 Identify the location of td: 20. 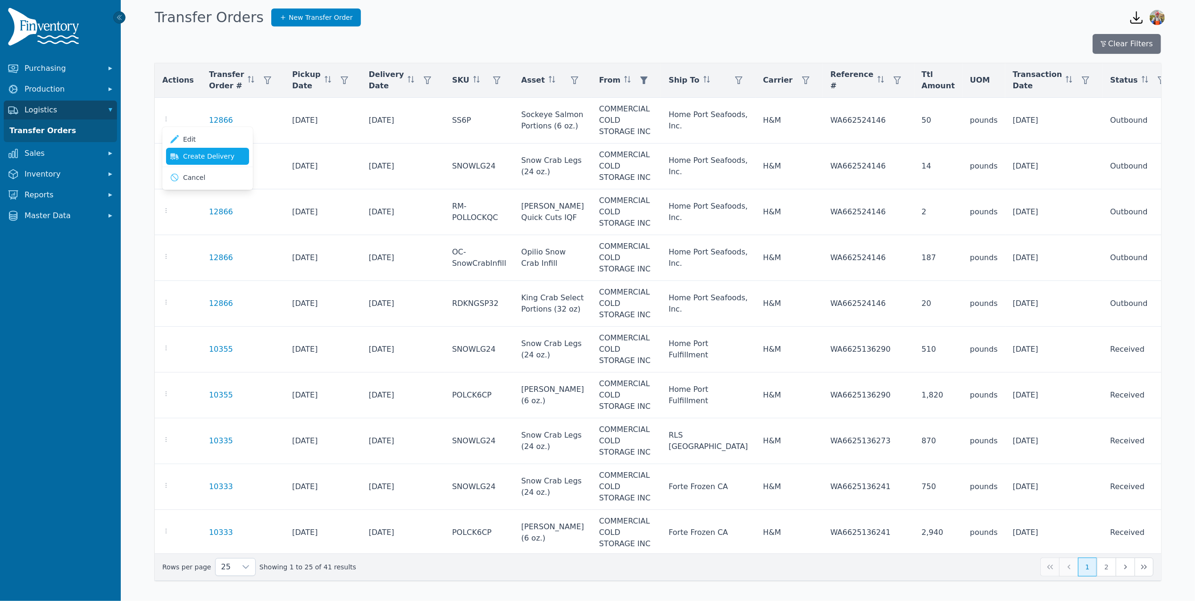
(938, 303).